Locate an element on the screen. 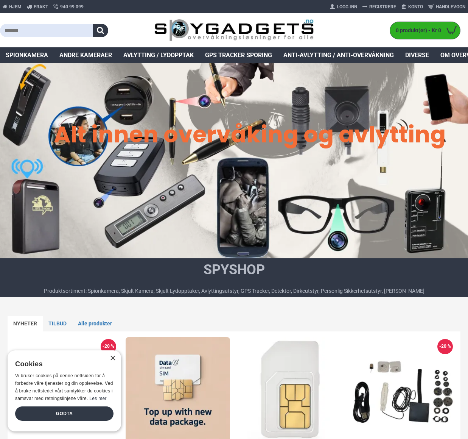 This screenshot has width=468, height=439. div: Cookies is located at coordinates (62, 364).